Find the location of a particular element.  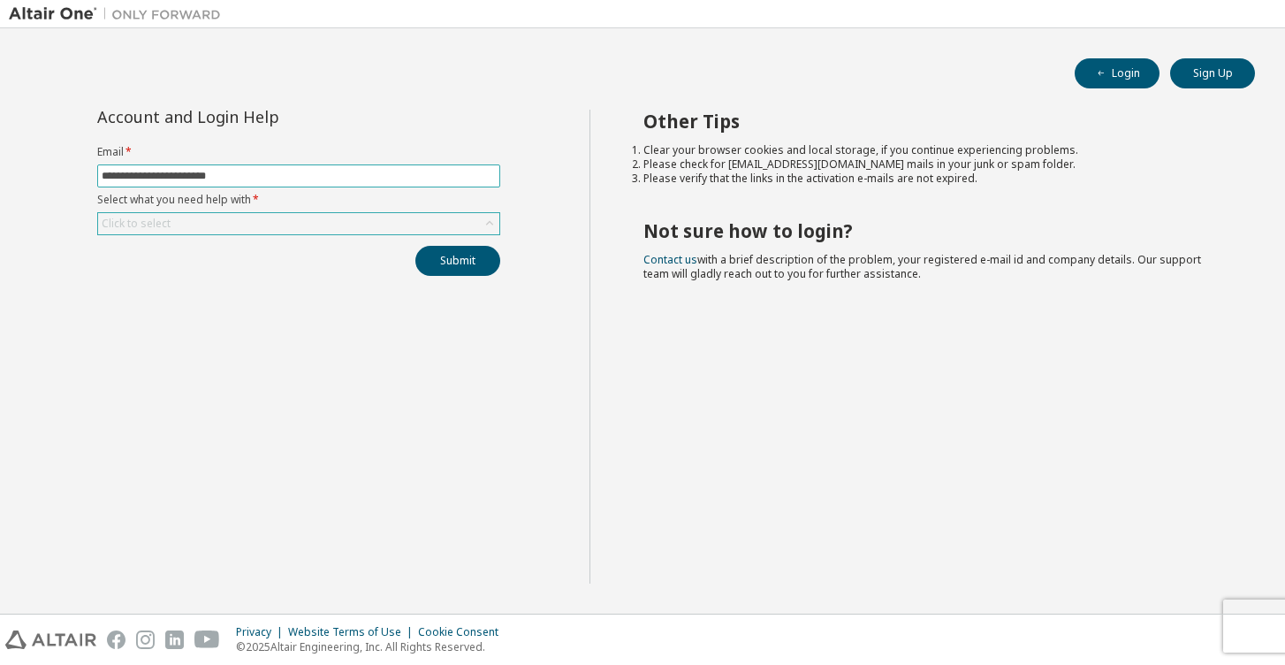

img: linkedin.svg is located at coordinates (174, 639).